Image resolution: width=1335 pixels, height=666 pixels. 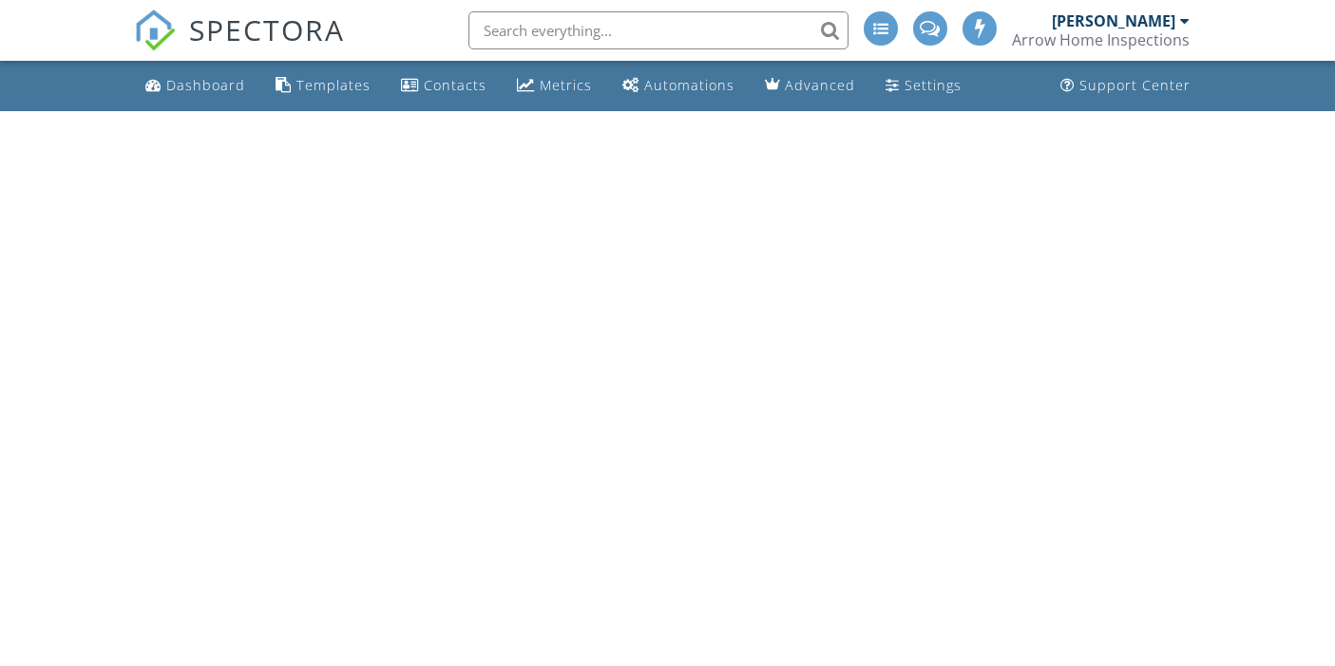 I want to click on a: Settings, so click(x=924, y=86).